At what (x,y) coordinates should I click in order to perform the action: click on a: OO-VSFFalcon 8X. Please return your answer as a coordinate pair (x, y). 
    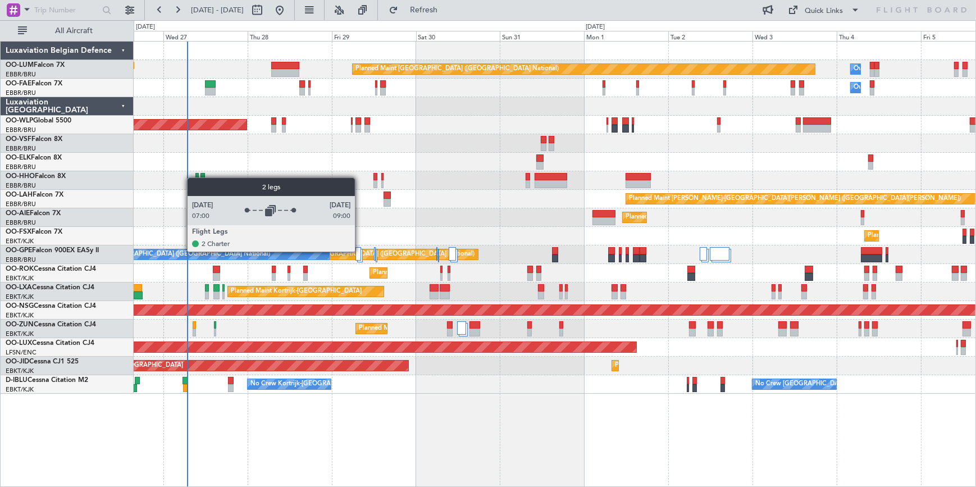
    Looking at the image, I should click on (34, 139).